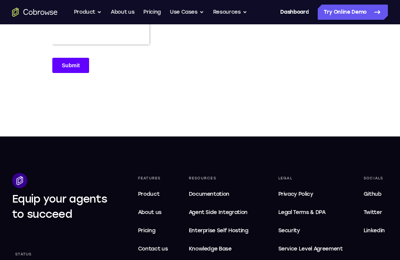 This screenshot has width=400, height=260. What do you see at coordinates (223, 212) in the screenshot?
I see `span: Agent Side Integration` at bounding box center [223, 212].